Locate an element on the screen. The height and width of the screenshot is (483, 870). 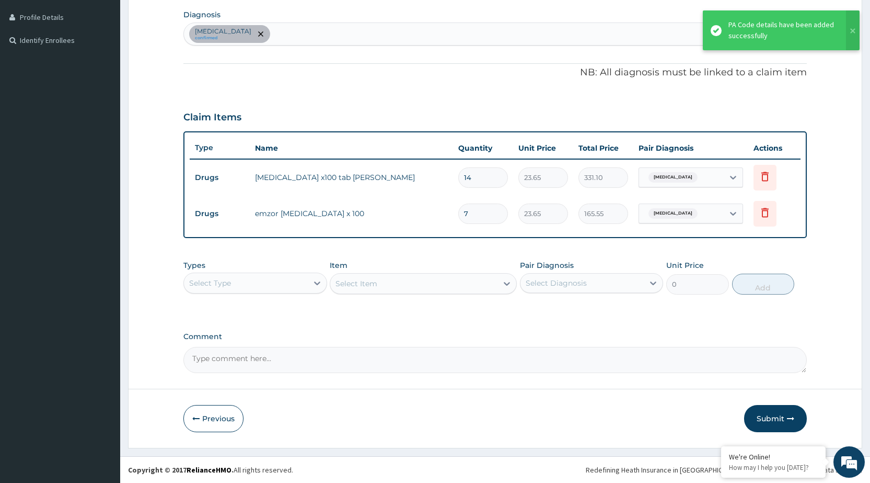
a: RelianceHMO is located at coordinates (209, 469).